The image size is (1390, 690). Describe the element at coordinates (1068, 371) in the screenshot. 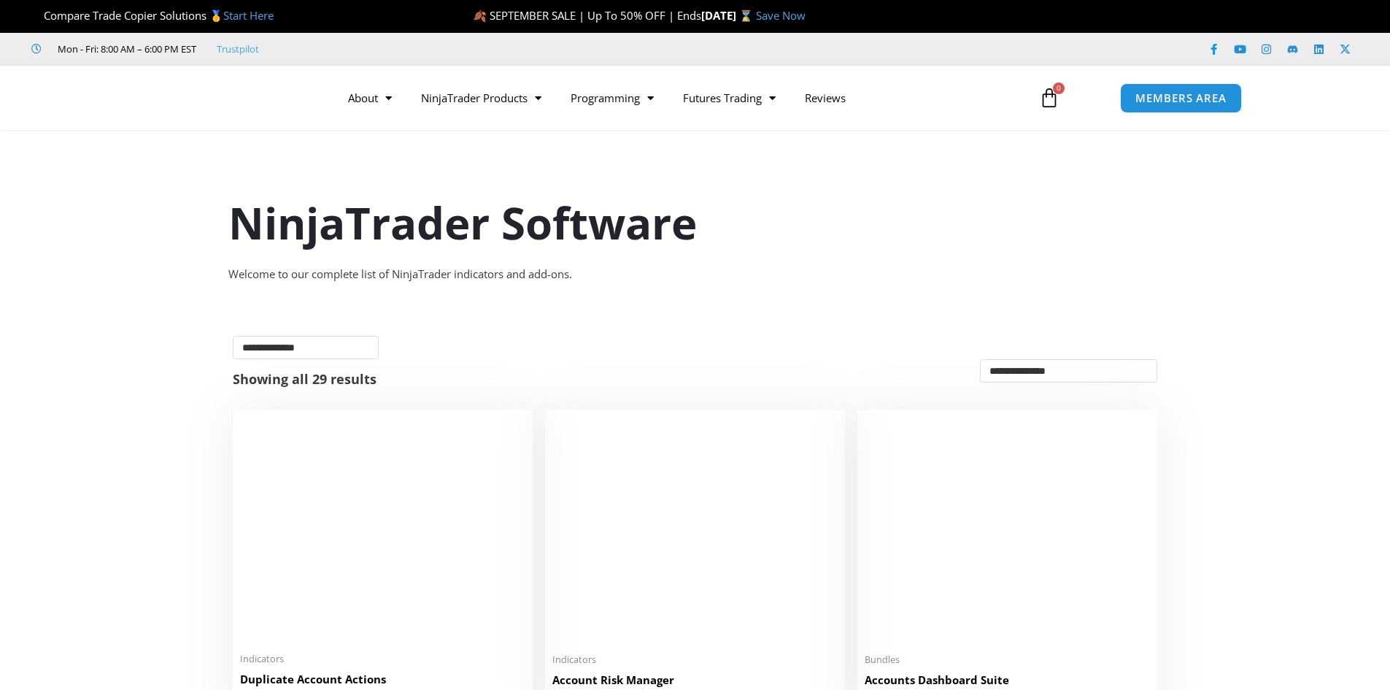

I see `select: Shop order` at that location.